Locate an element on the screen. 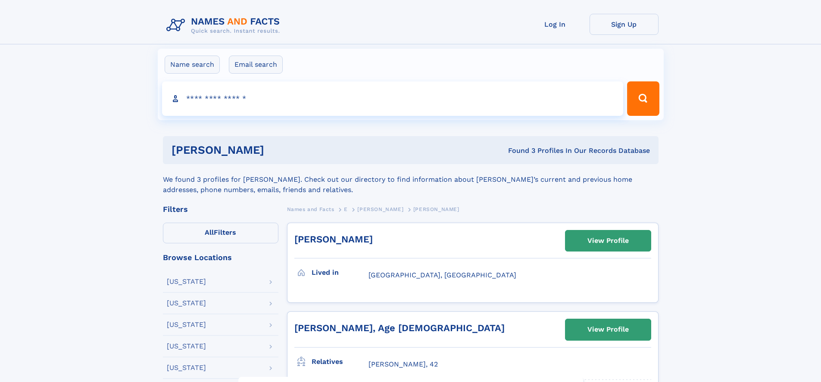 The width and height of the screenshot is (821, 382). button: Search Button is located at coordinates (643, 99).